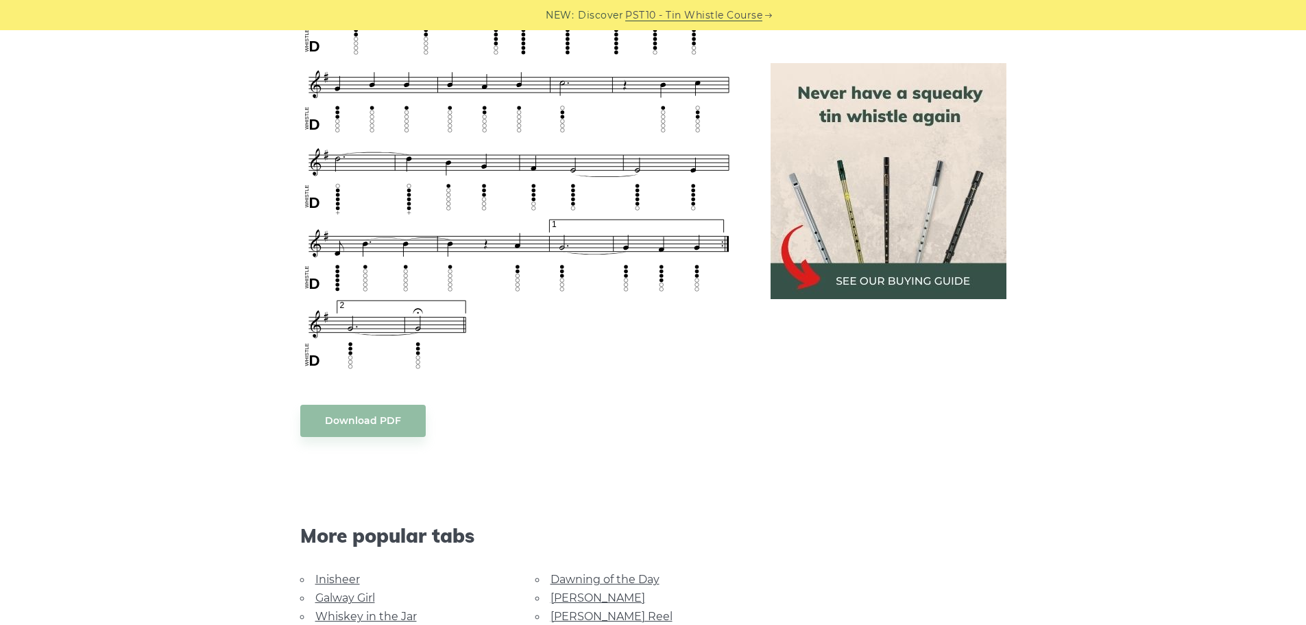 The image size is (1306, 625). What do you see at coordinates (519, 536) in the screenshot?
I see `span: More popular tabs` at bounding box center [519, 536].